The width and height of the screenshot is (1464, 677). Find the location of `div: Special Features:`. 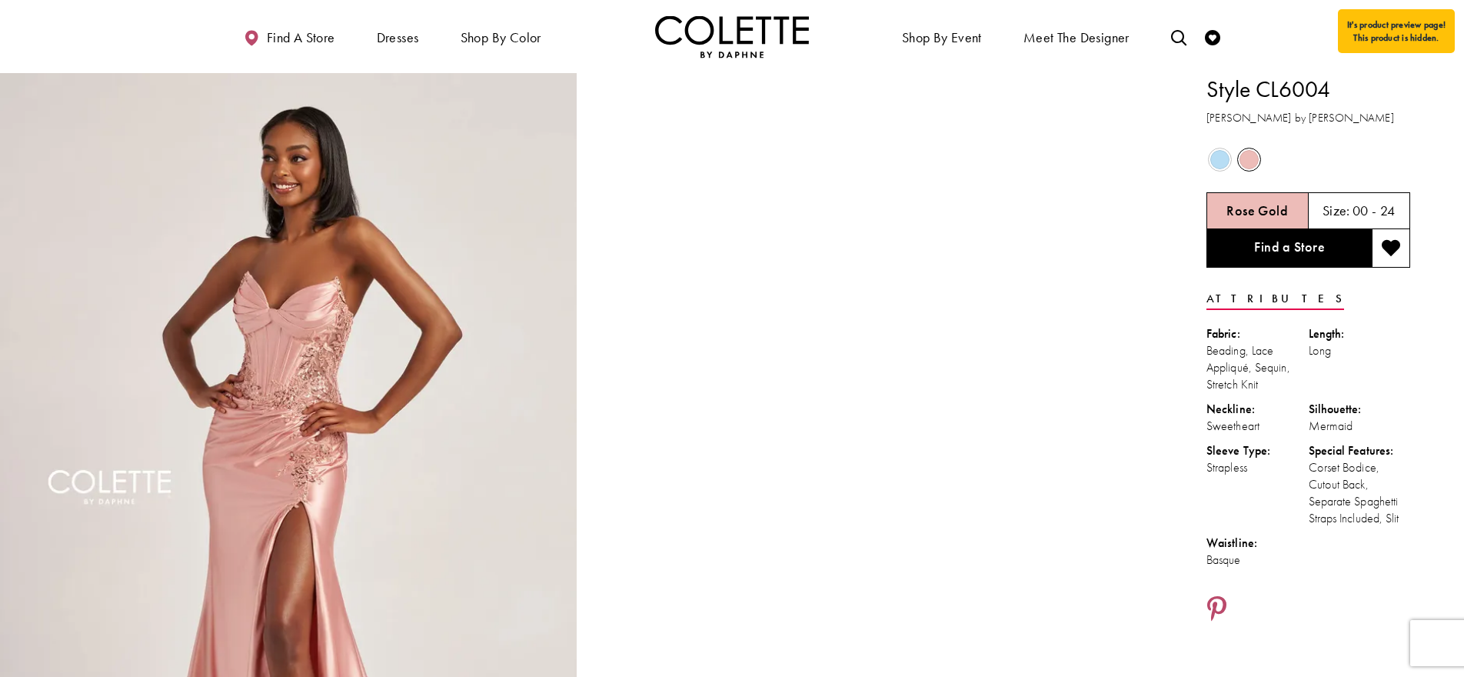

div: Special Features: is located at coordinates (1359, 451).